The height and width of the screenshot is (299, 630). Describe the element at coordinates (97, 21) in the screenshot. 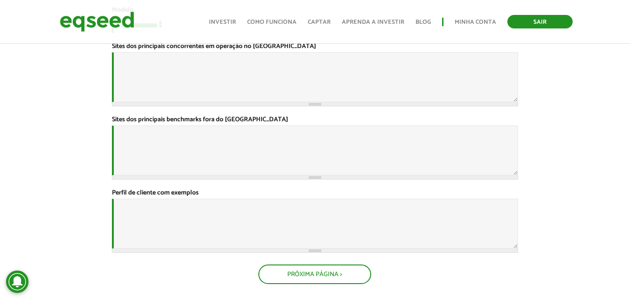

I see `img: EqSeed` at that location.